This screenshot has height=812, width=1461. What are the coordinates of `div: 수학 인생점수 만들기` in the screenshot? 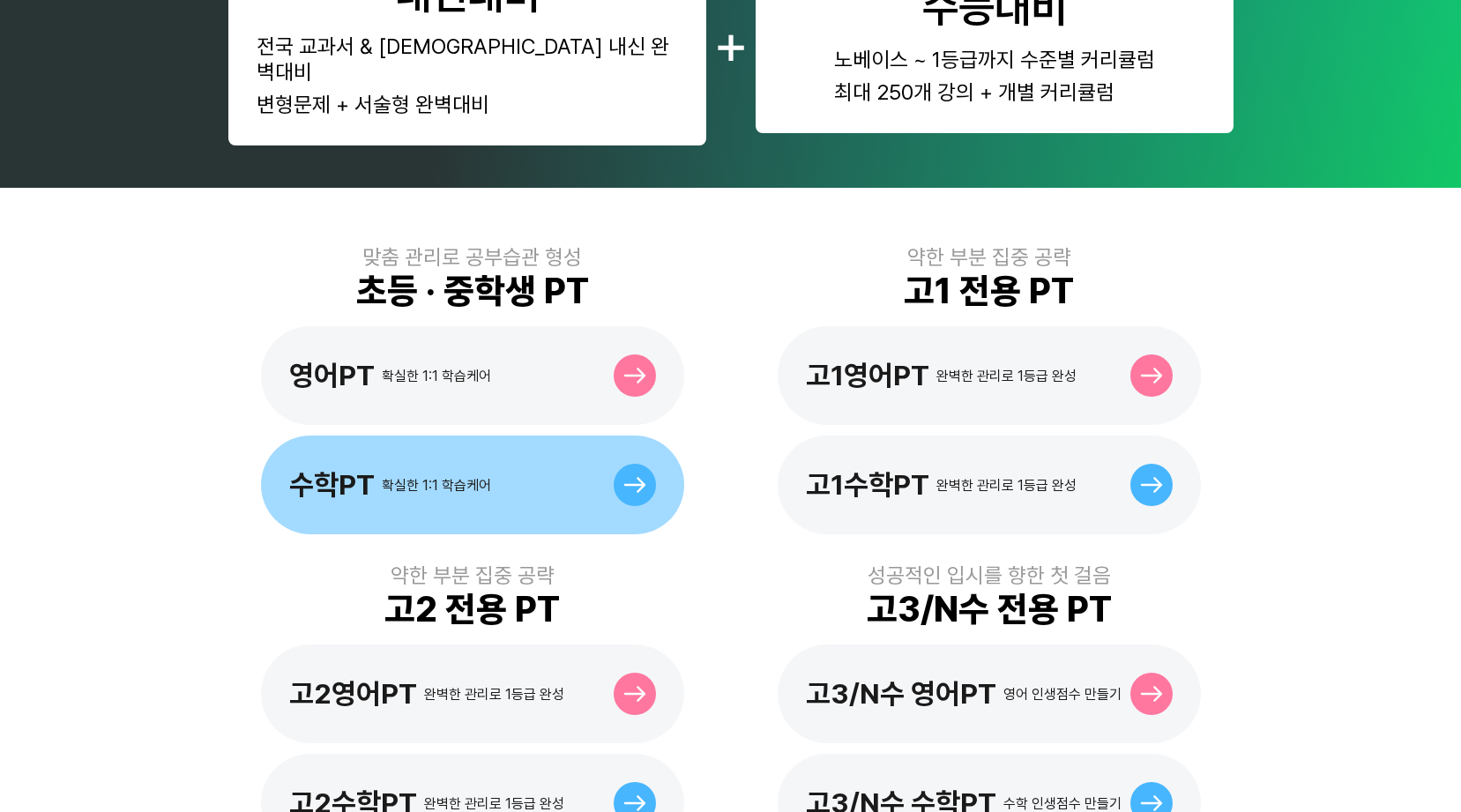 It's located at (1062, 803).